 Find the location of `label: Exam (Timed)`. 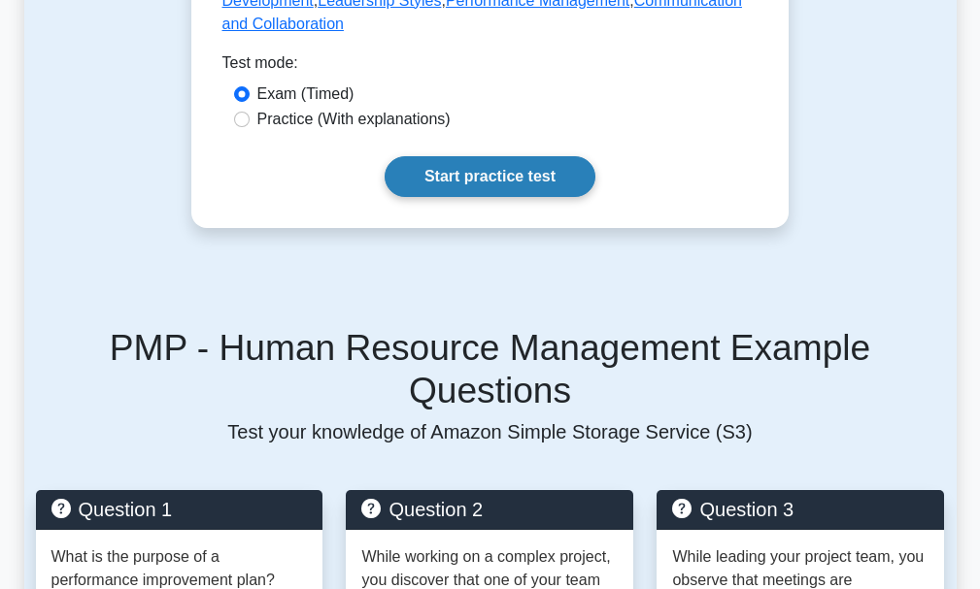

label: Exam (Timed) is located at coordinates (306, 94).